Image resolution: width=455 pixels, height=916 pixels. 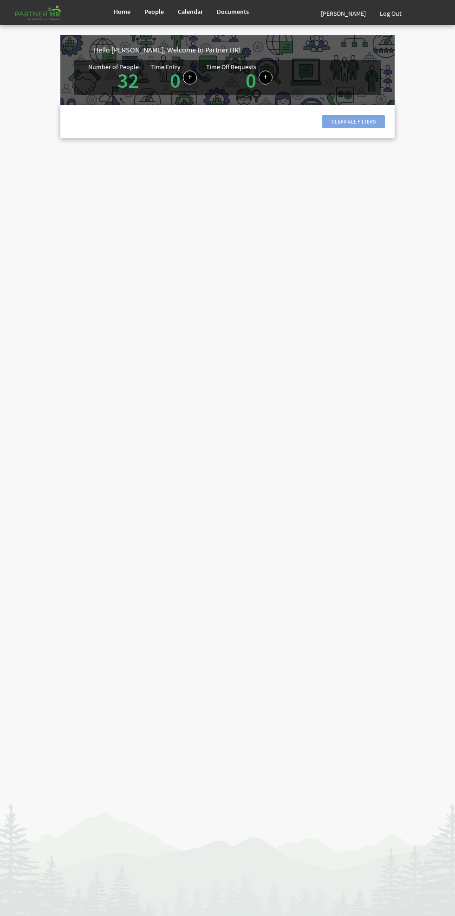 What do you see at coordinates (190, 12) in the screenshot?
I see `span: Calendar` at bounding box center [190, 12].